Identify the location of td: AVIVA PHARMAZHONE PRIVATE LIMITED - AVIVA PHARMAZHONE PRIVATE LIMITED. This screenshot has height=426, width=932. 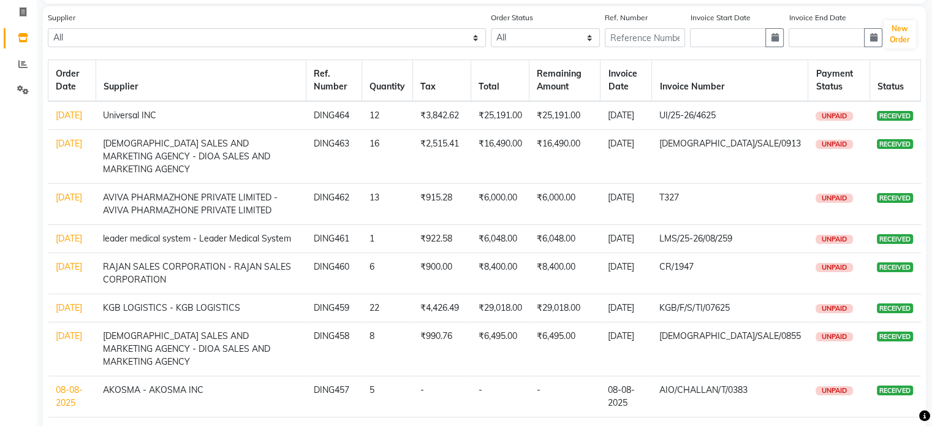
(201, 204).